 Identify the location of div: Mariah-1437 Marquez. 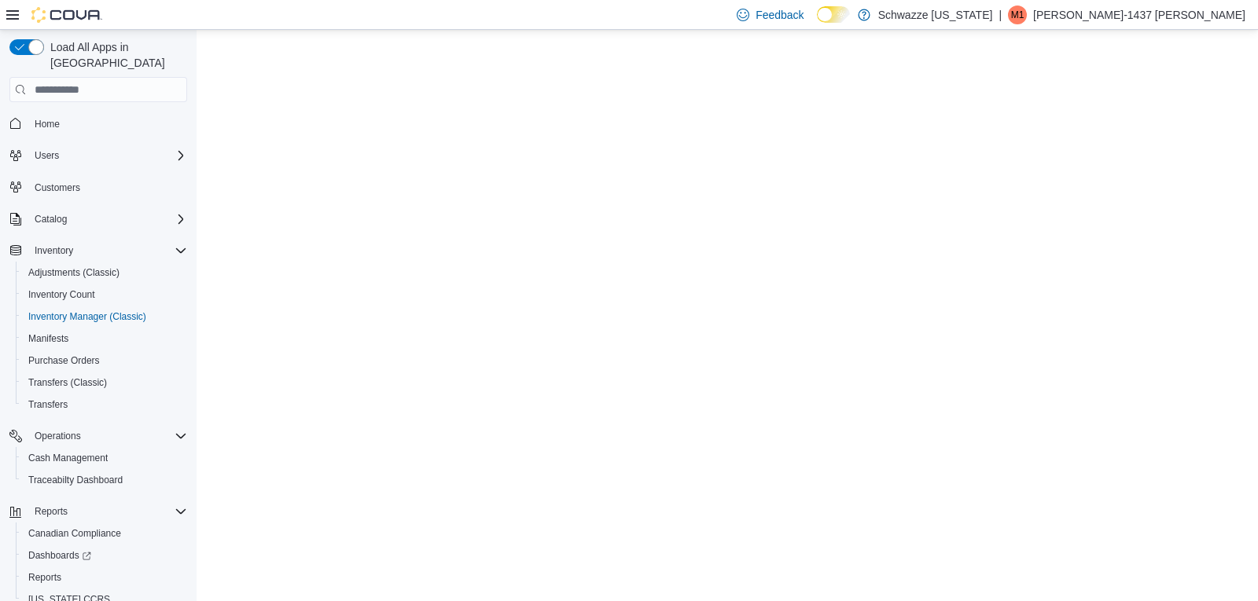
(1017, 15).